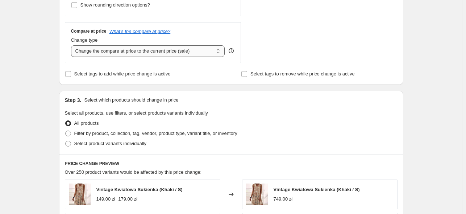 This screenshot has width=466, height=214. What do you see at coordinates (110, 143) in the screenshot?
I see `span: Select product variants individually` at bounding box center [110, 143].